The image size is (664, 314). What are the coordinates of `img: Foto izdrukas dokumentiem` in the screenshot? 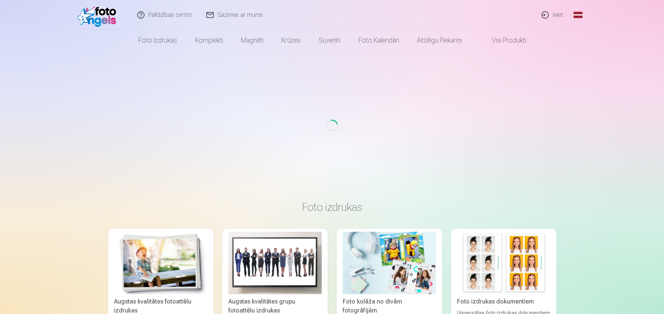 It's located at (504, 263).